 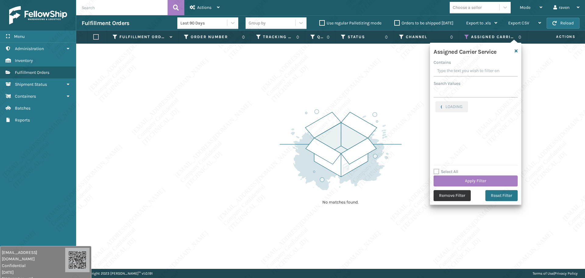 I want to click on a: Privacy Policy, so click(x=566, y=273).